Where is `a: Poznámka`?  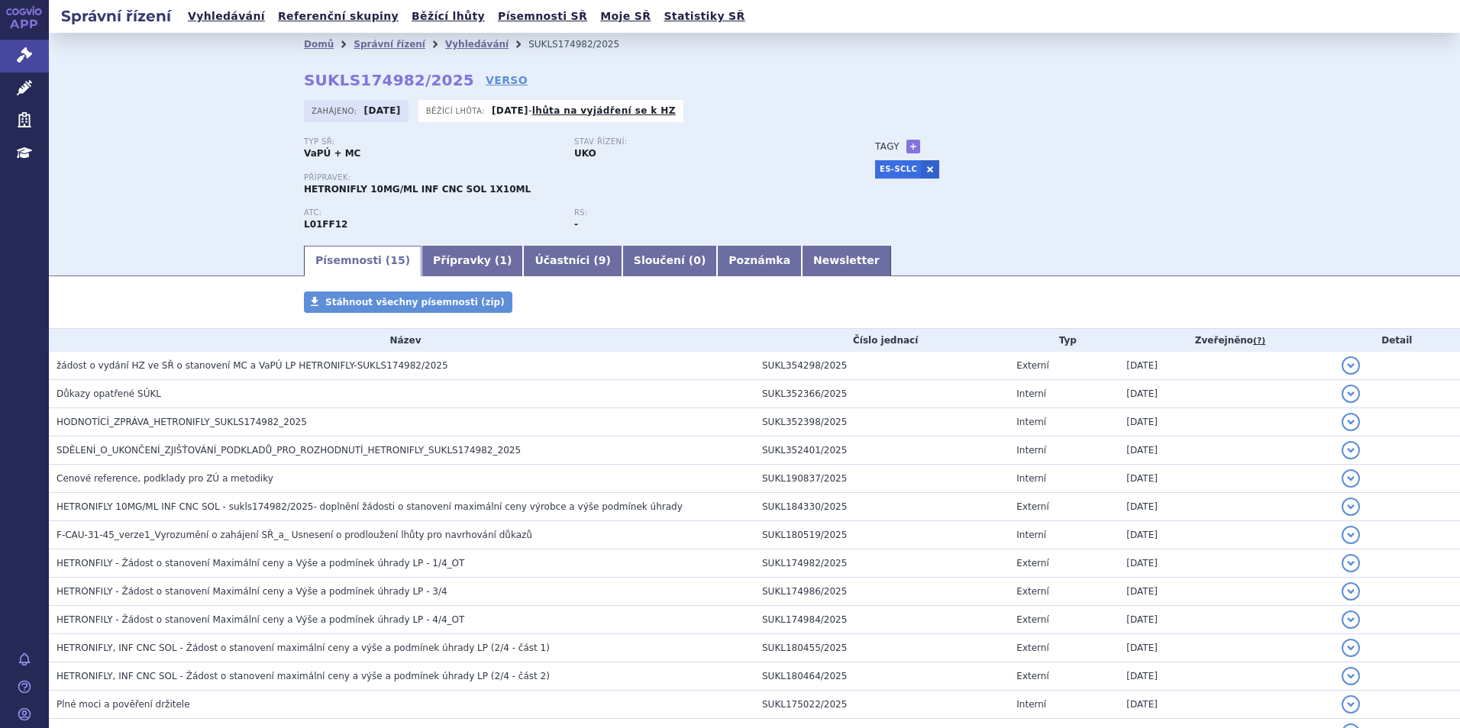
a: Poznámka is located at coordinates (759, 261).